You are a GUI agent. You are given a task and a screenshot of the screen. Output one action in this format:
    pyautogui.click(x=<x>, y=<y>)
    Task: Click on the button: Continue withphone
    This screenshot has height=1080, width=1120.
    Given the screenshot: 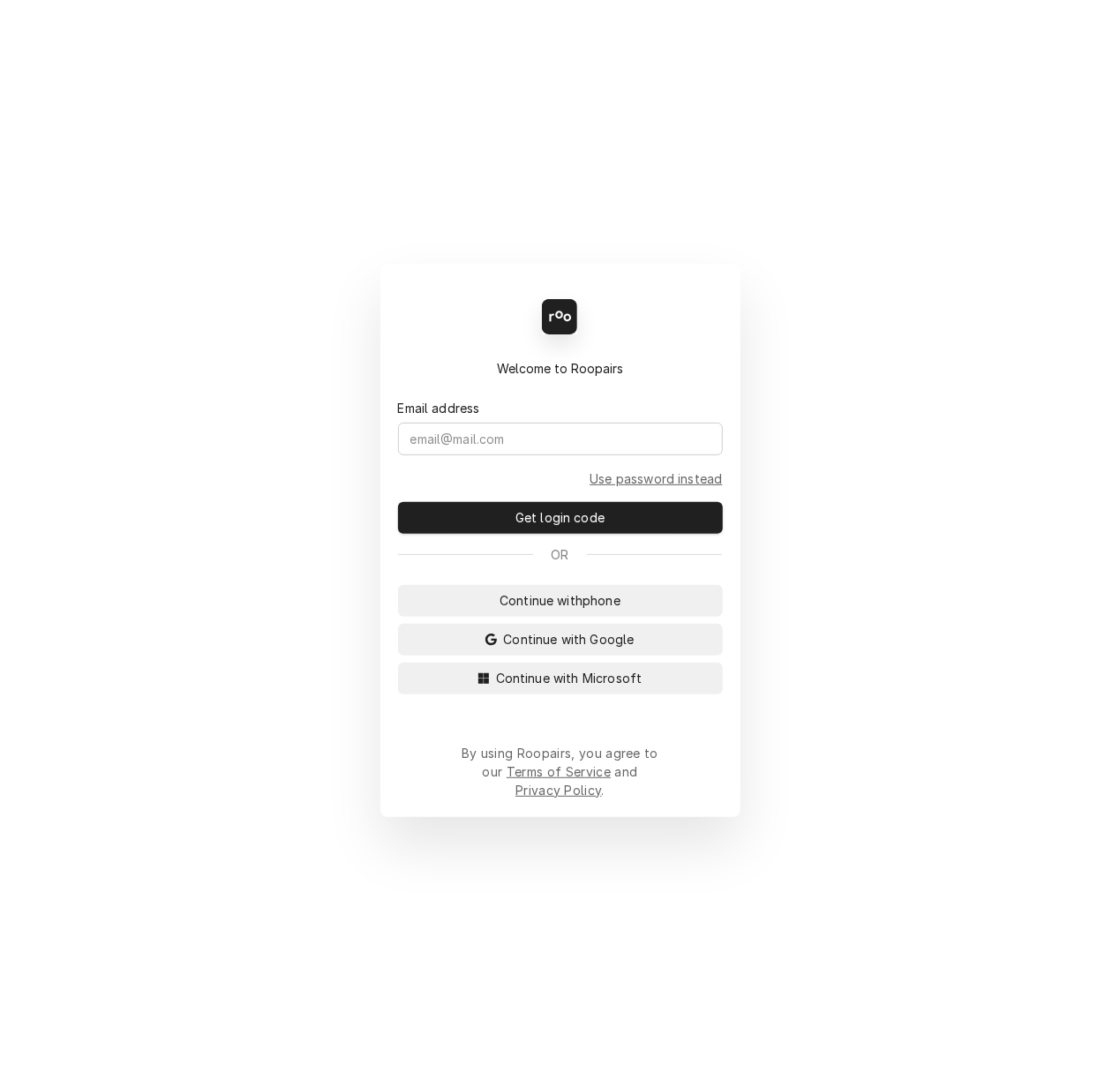 What is the action you would take?
    pyautogui.click(x=560, y=601)
    